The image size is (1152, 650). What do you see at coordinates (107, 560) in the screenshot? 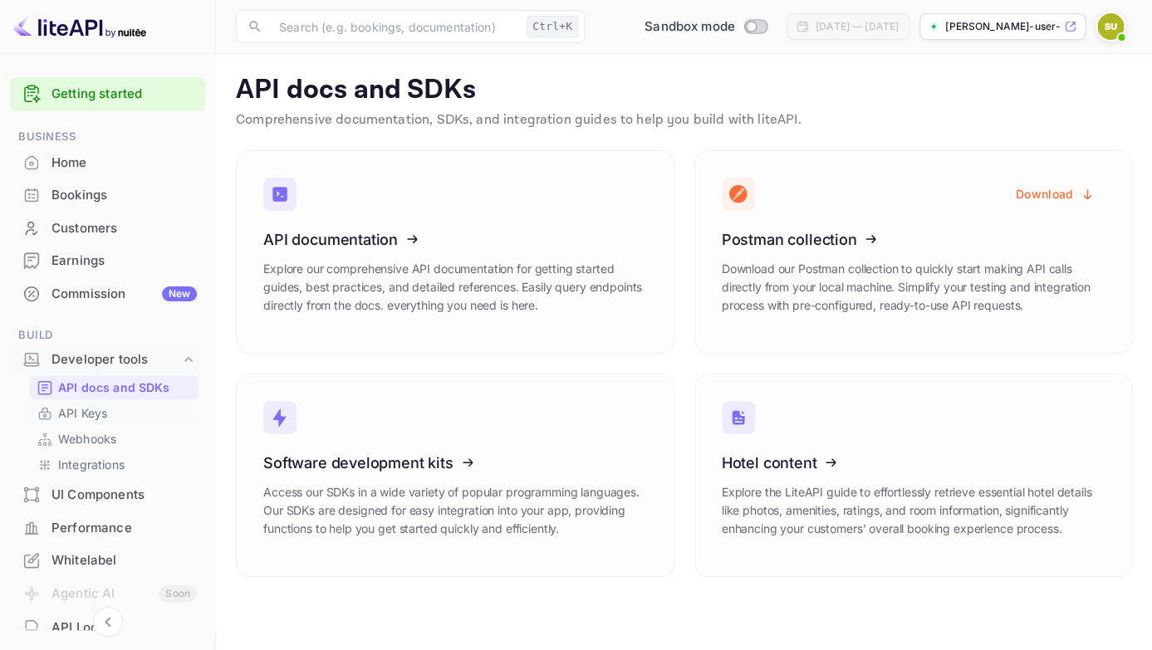
I see `a: Whitelabel` at bounding box center [107, 560].